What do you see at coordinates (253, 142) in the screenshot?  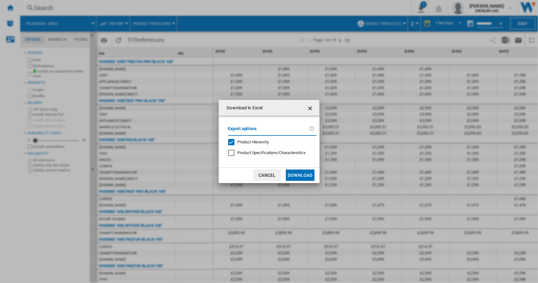 I see `span: Product Hierarchy` at bounding box center [253, 142].